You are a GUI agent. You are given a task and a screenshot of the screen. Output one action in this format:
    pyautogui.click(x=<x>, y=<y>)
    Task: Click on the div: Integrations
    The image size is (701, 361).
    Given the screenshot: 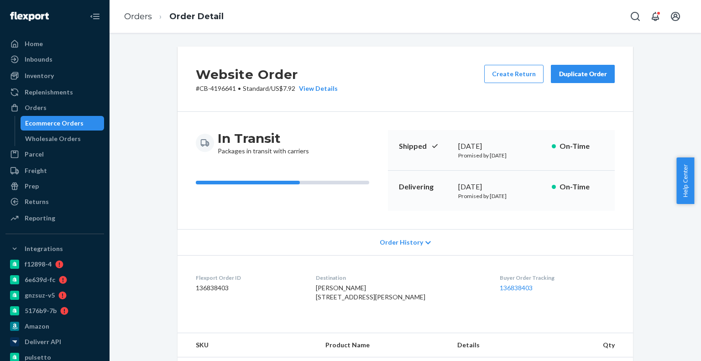 What is the action you would take?
    pyautogui.click(x=44, y=249)
    